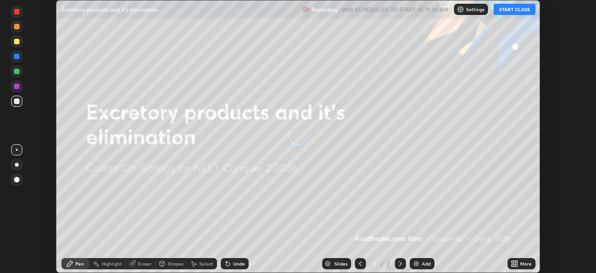 This screenshot has height=273, width=596. I want to click on div: Add, so click(426, 263).